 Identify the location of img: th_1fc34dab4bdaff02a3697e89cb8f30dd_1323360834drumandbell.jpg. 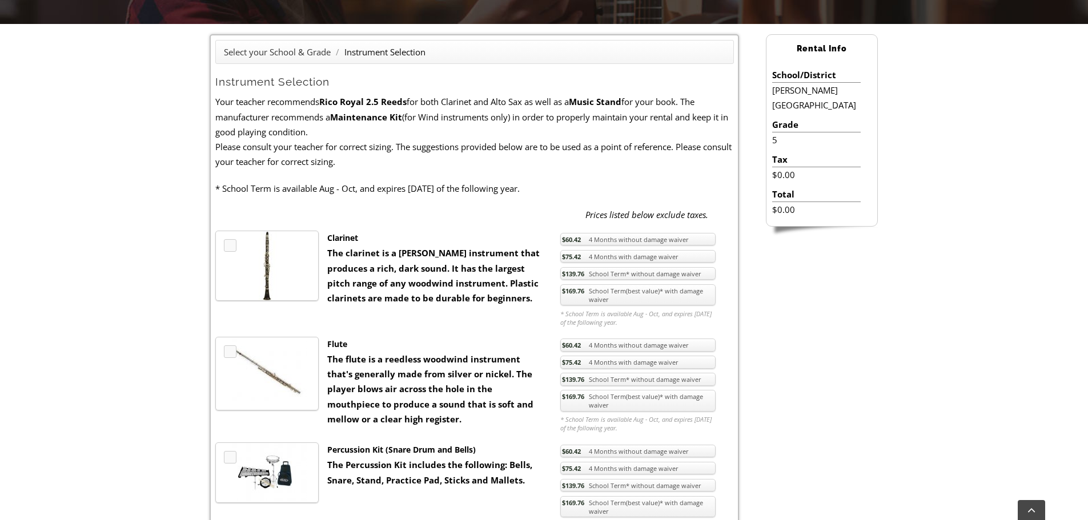
(267, 473).